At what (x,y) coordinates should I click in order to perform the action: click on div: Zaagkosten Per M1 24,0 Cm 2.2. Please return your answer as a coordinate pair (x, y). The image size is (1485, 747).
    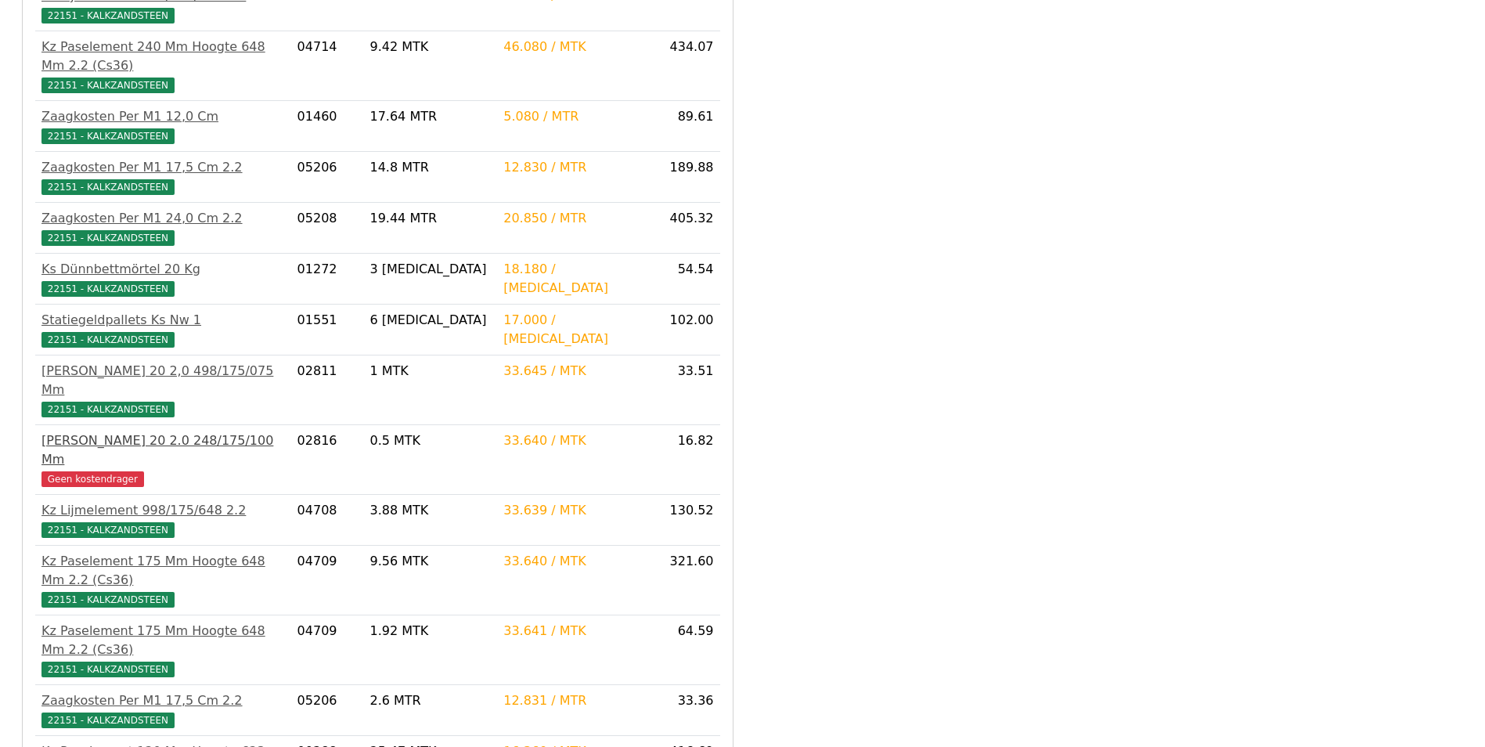
    Looking at the image, I should click on (163, 218).